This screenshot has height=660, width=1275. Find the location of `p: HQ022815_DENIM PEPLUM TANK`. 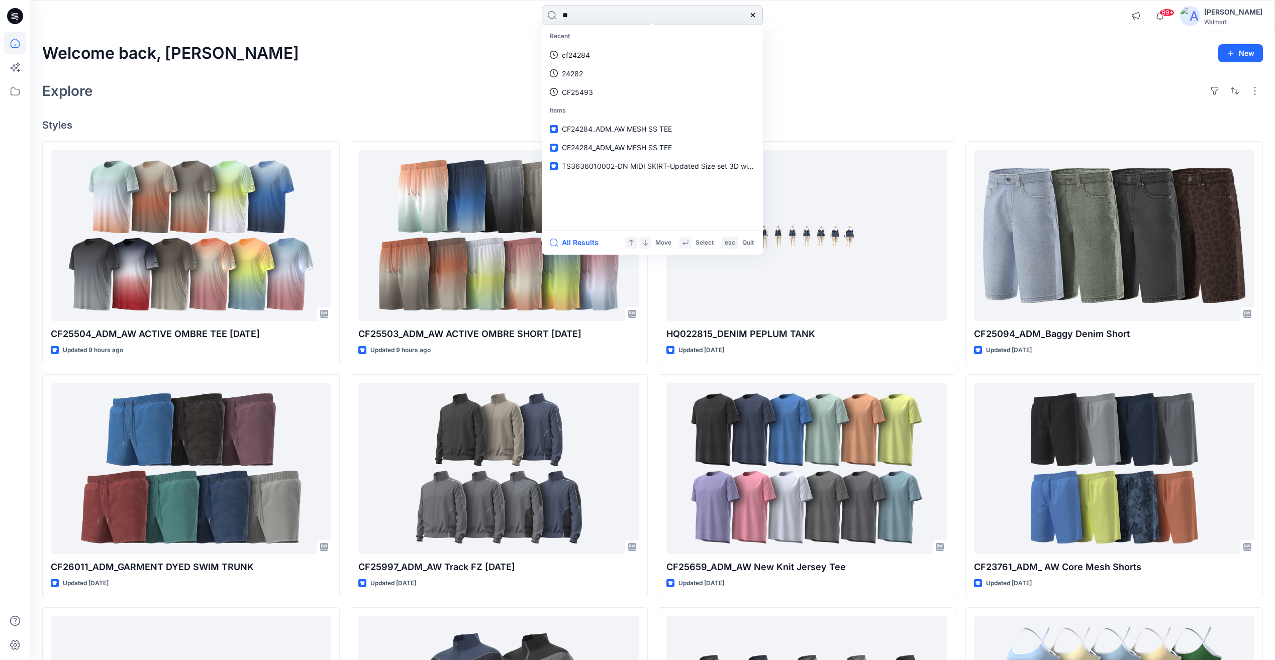

p: HQ022815_DENIM PEPLUM TANK is located at coordinates (806, 334).